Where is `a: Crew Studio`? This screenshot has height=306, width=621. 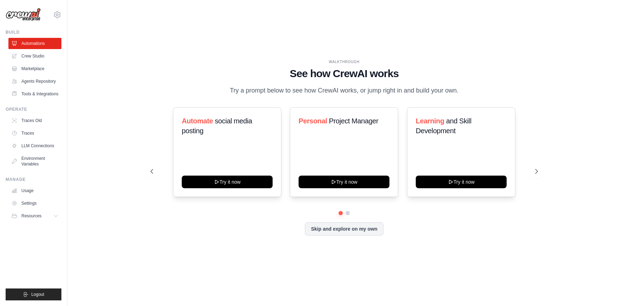 a: Crew Studio is located at coordinates (35, 56).